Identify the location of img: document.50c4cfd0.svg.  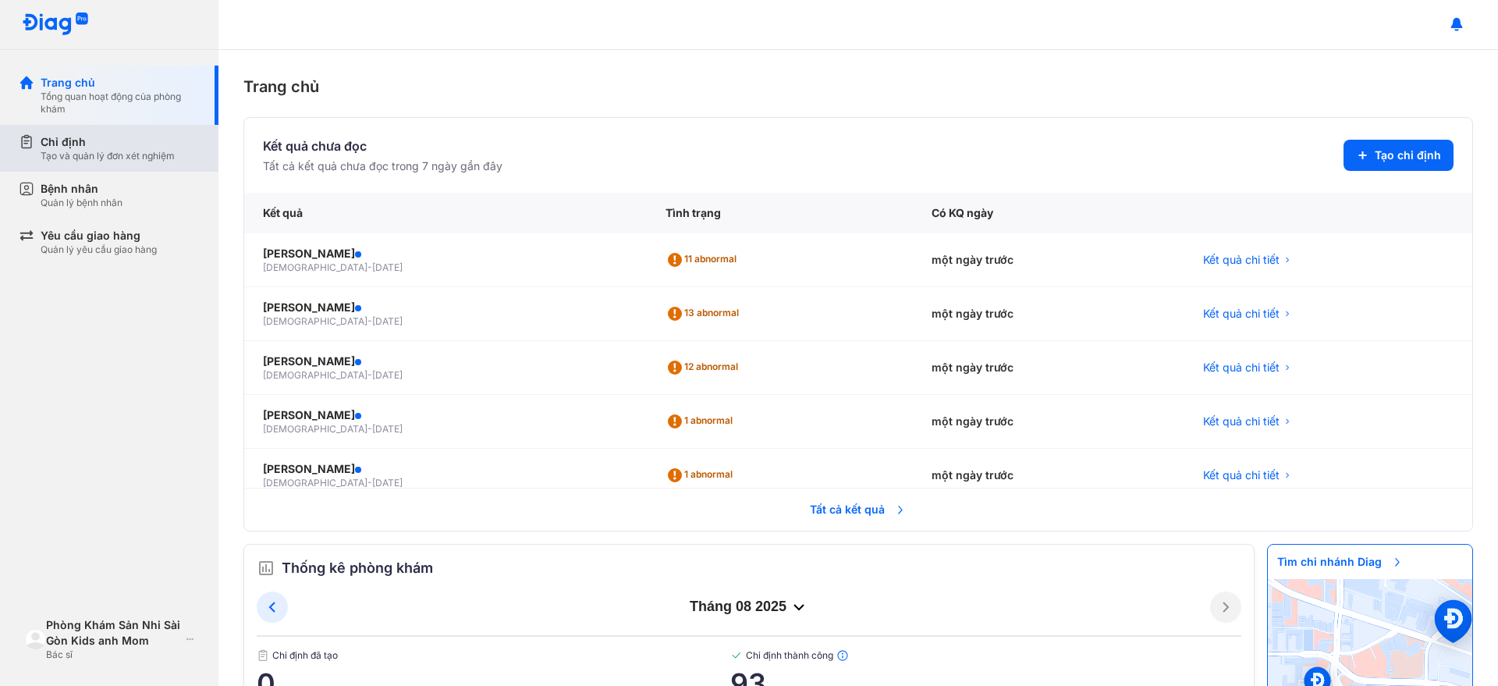
(263, 655).